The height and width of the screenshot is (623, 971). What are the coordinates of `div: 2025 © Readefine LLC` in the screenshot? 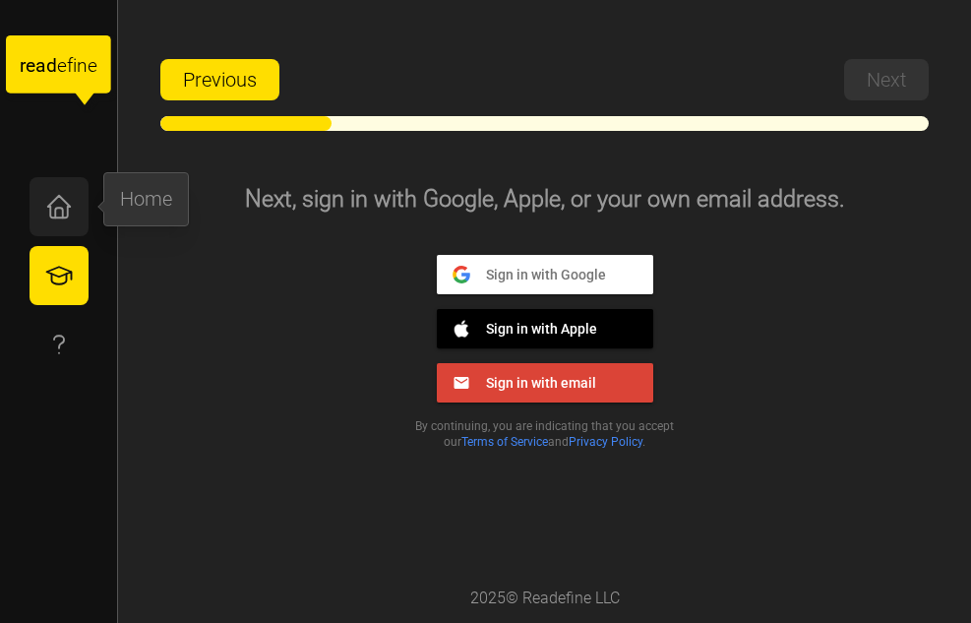 It's located at (545, 598).